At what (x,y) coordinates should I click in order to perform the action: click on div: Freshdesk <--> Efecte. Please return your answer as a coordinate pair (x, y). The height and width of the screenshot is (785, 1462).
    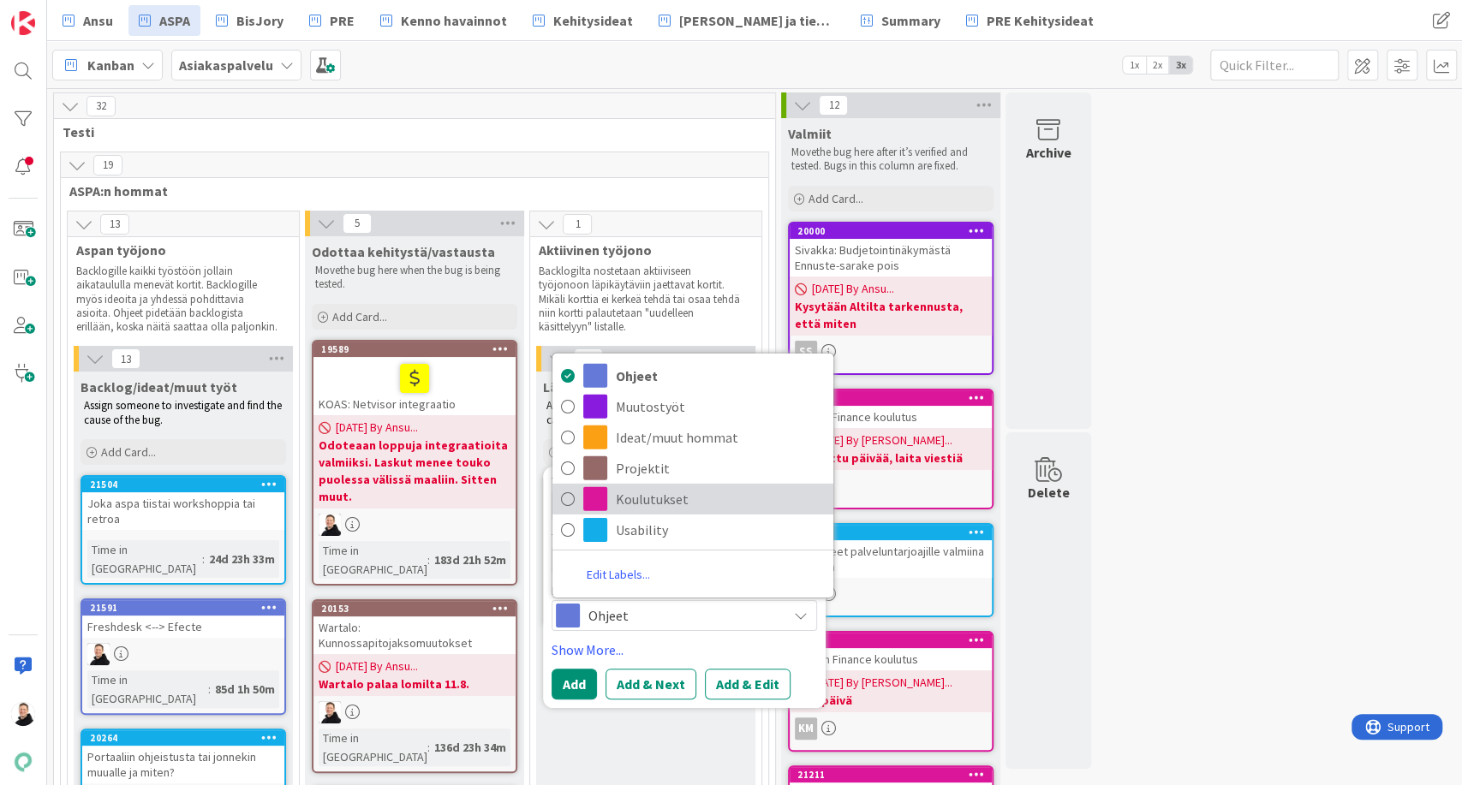
    Looking at the image, I should click on (183, 627).